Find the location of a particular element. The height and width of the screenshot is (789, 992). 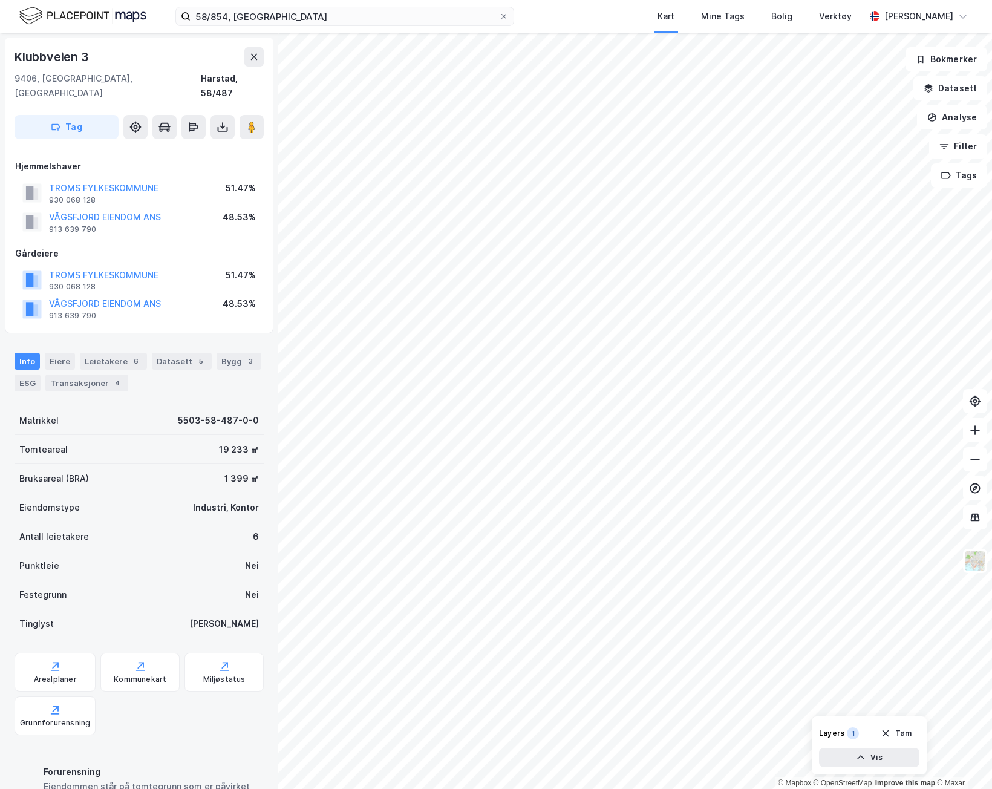

img: Z is located at coordinates (975, 561).